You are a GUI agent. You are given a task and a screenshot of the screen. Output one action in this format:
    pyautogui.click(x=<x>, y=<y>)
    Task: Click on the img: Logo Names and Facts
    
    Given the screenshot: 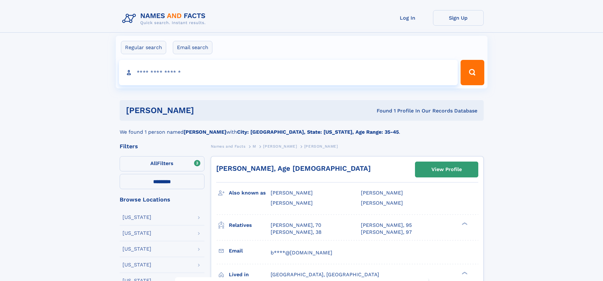 What is the action you would take?
    pyautogui.click(x=165, y=19)
    